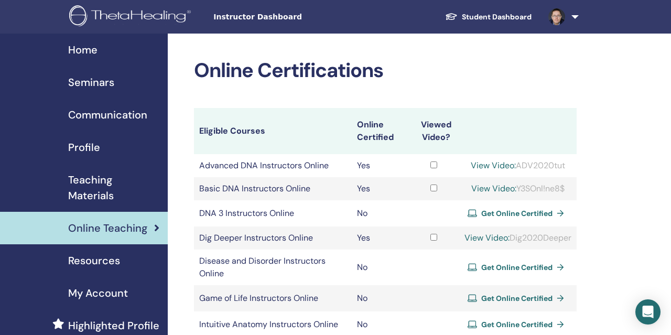 The width and height of the screenshot is (671, 335). What do you see at coordinates (434, 131) in the screenshot?
I see `th: Viewed Video?` at bounding box center [434, 131].